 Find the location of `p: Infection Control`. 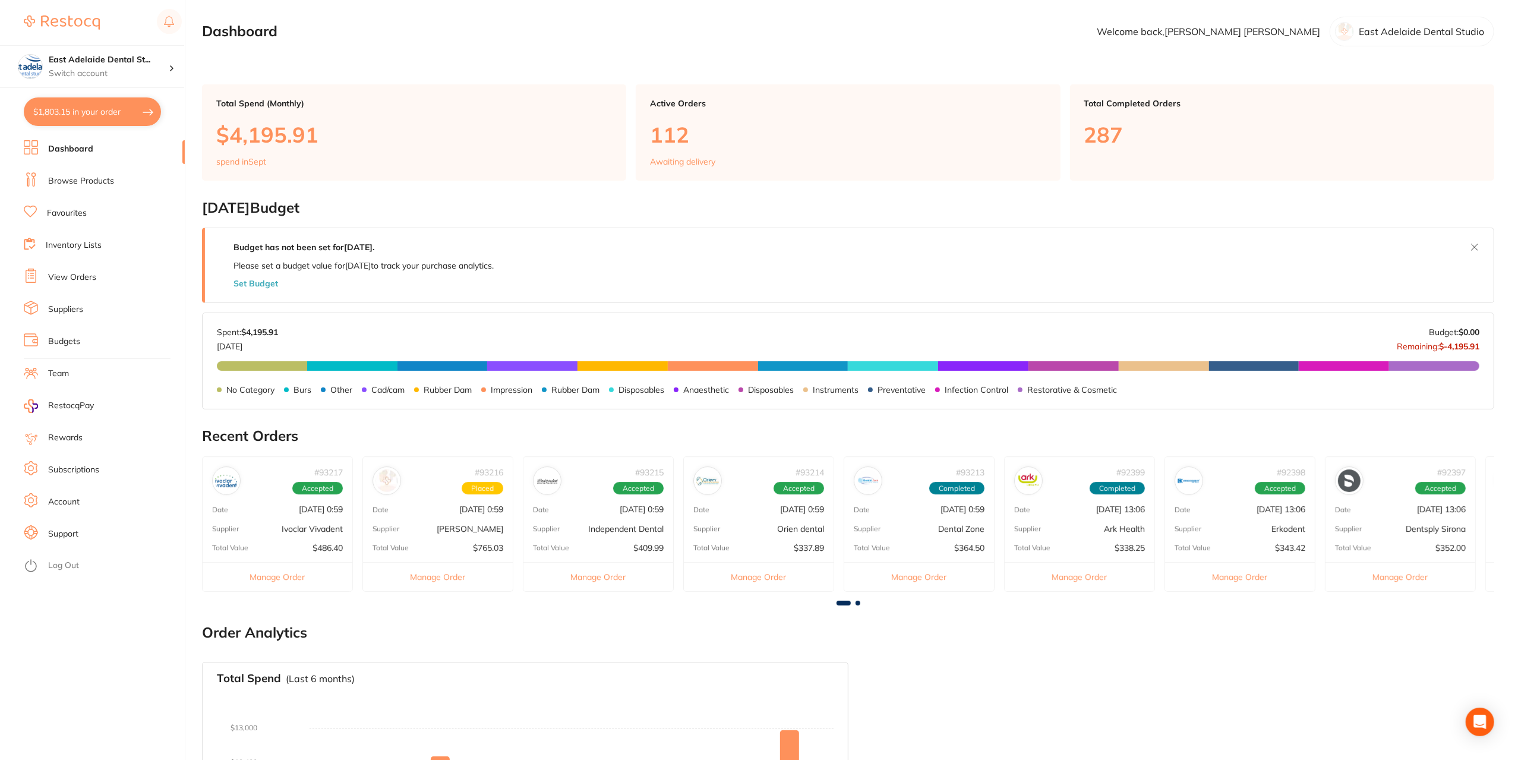

p: Infection Control is located at coordinates (976, 389).